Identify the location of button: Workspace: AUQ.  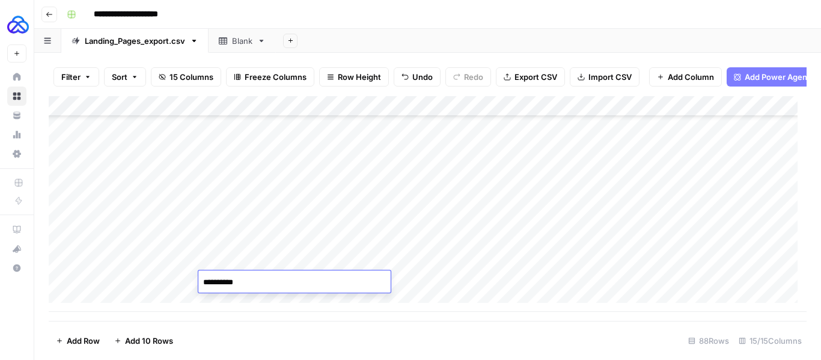
(17, 25).